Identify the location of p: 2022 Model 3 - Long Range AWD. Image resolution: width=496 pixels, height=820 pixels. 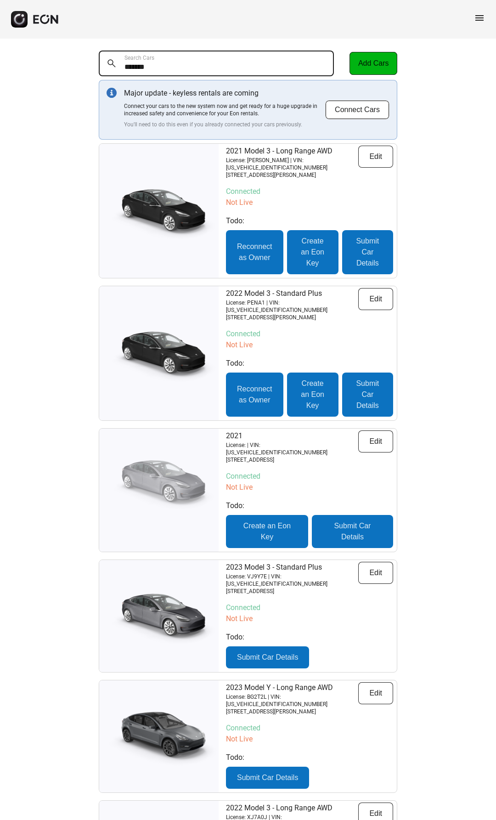
(292, 808).